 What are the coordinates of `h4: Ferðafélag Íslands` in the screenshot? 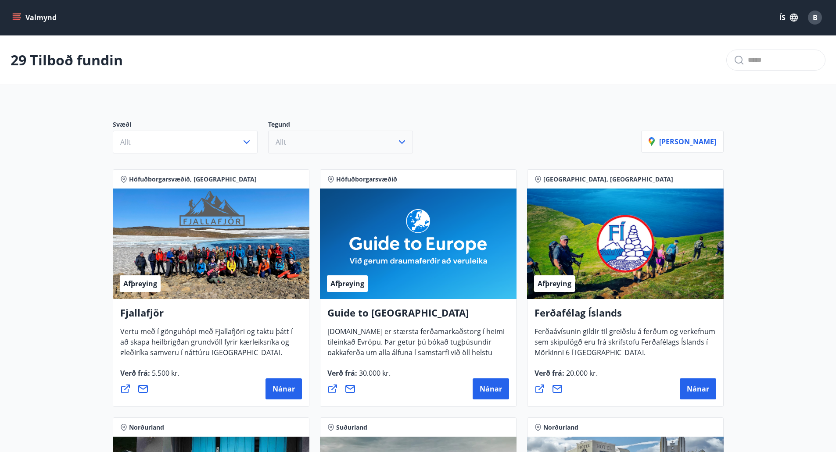 It's located at (625, 316).